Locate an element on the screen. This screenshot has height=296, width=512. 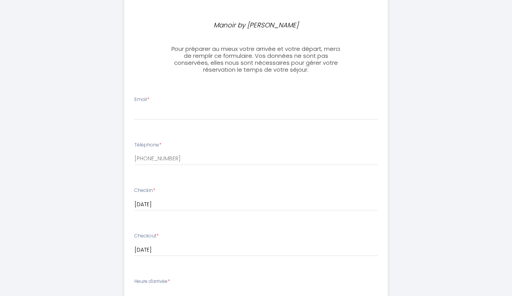
h3: Pour préparer au mieux votre arrivée et votre départ, merci de remplir ce formulaire. Vos données... is located at coordinates (255, 59).